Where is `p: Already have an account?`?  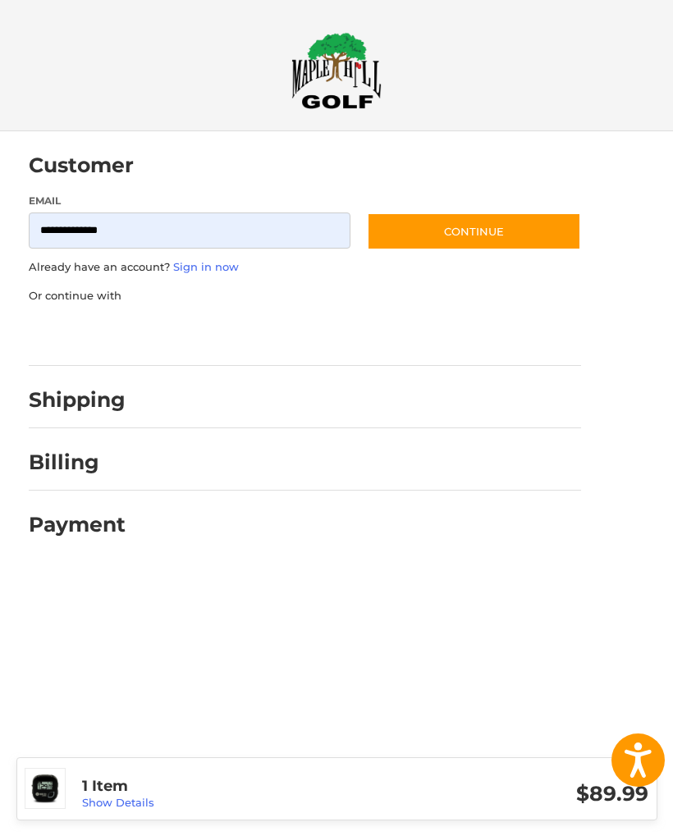
p: Already have an account? is located at coordinates (304, 268).